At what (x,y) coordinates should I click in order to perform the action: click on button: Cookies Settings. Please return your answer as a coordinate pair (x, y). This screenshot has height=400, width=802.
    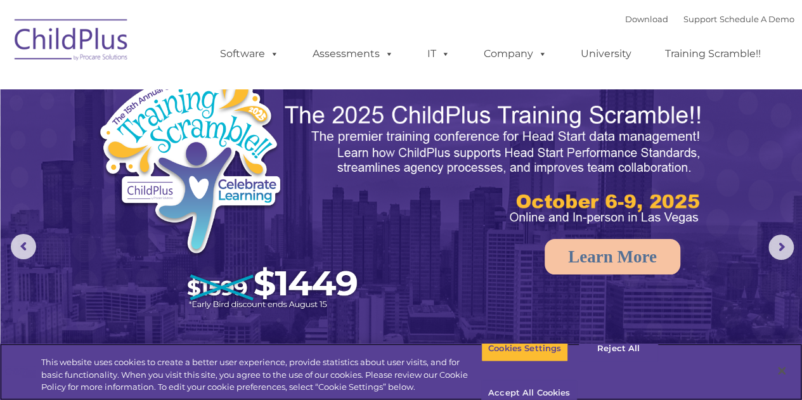
    Looking at the image, I should click on (524, 349).